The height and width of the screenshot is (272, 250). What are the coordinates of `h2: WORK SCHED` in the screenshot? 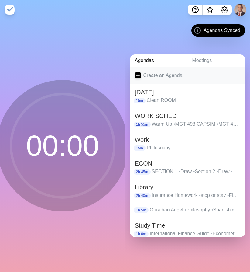 It's located at (188, 116).